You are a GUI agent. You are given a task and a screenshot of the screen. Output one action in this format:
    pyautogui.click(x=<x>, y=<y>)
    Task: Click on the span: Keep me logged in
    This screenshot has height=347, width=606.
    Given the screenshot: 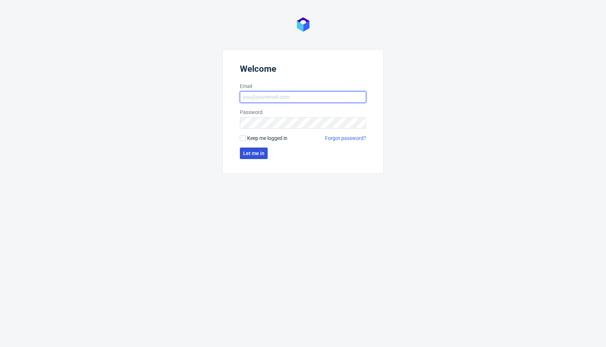 What is the action you would take?
    pyautogui.click(x=267, y=138)
    